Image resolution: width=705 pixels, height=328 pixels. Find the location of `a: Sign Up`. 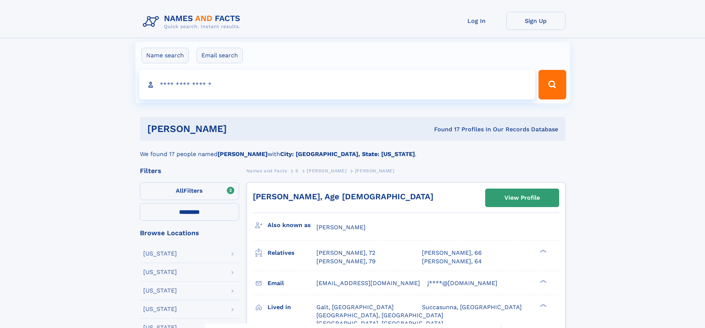

a: Sign Up is located at coordinates (536, 21).